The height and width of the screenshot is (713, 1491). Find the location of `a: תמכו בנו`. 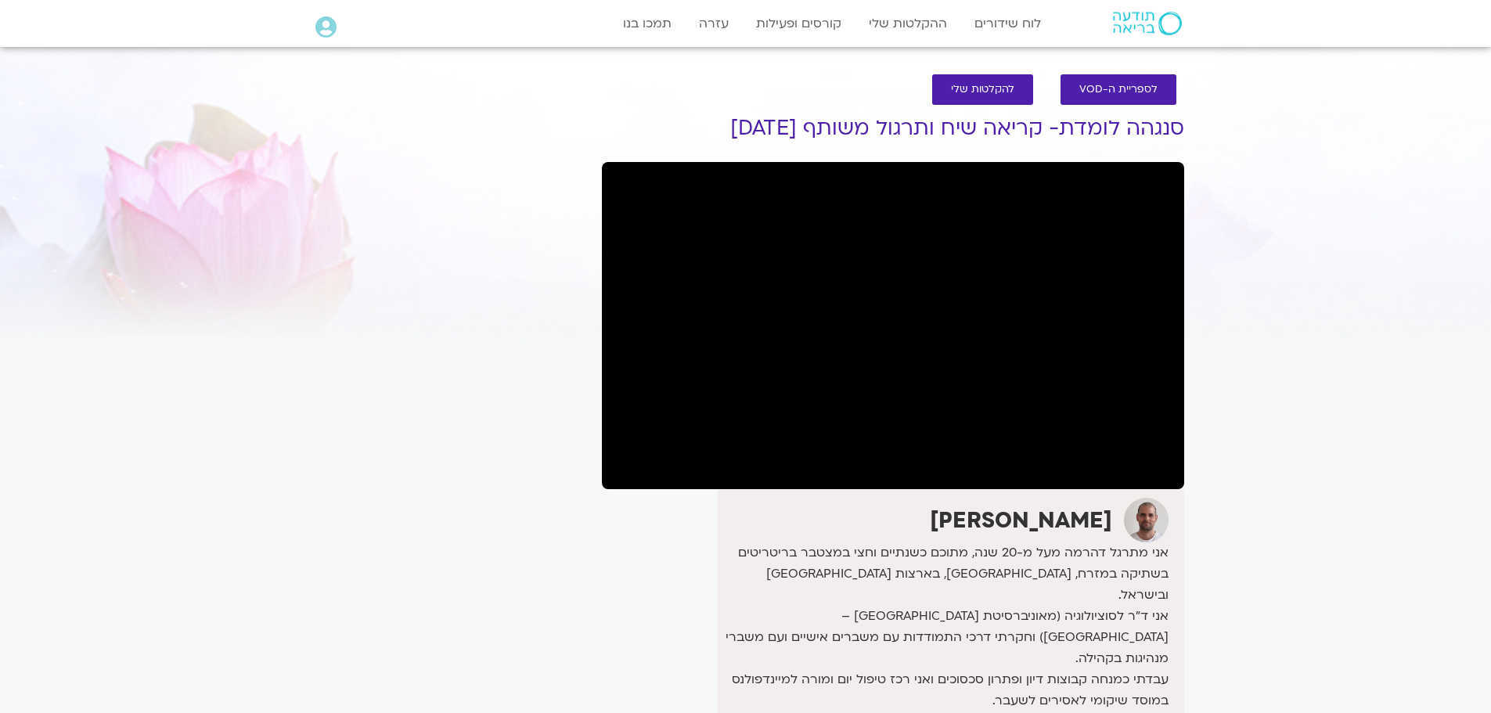

a: תמכו בנו is located at coordinates (647, 23).